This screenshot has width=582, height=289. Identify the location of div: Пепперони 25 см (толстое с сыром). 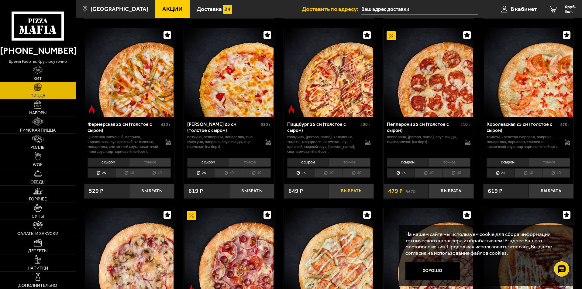
(422, 127).